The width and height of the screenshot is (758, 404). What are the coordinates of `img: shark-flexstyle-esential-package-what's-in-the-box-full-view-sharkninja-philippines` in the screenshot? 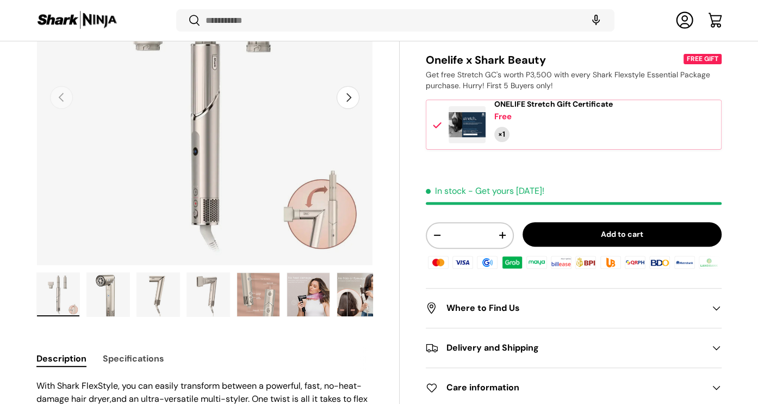 It's located at (58, 294).